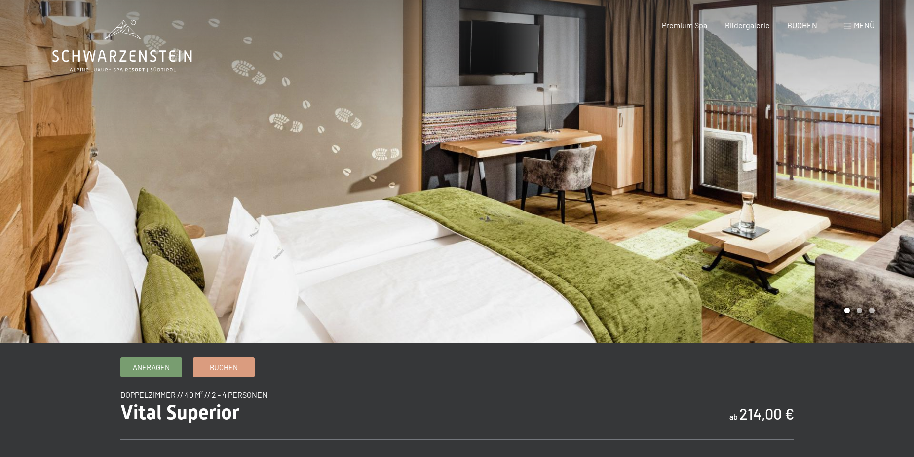  I want to click on span: Menü, so click(864, 25).